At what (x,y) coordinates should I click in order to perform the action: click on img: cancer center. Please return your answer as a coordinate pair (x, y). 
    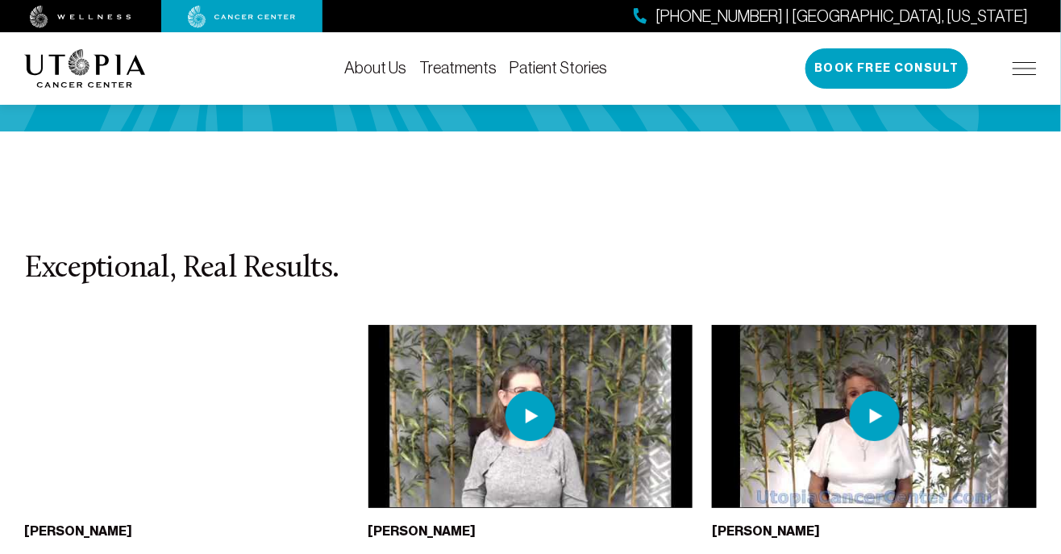
    Looking at the image, I should click on (242, 17).